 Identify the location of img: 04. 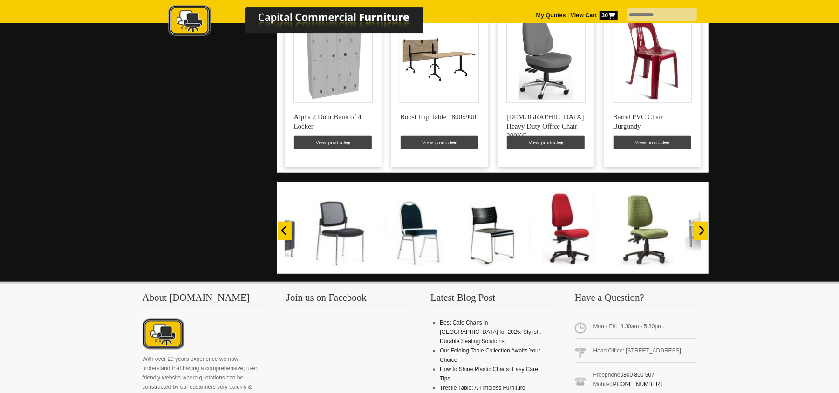
(570, 228).